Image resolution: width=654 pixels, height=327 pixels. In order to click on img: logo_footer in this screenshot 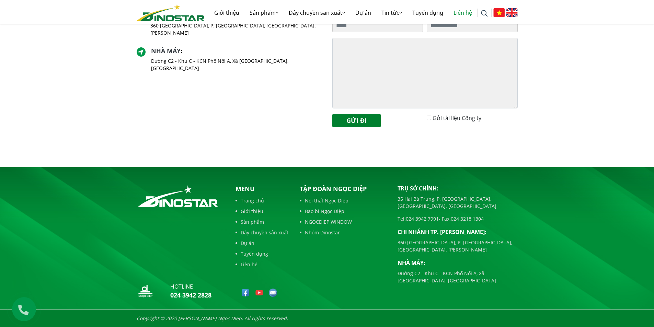, I will do `click(178, 196)`.